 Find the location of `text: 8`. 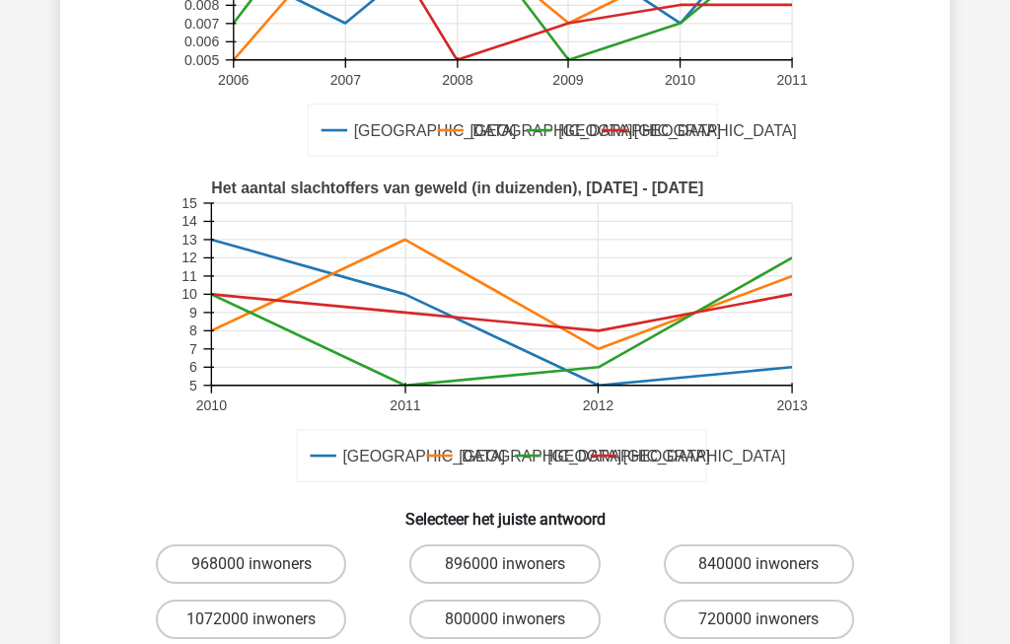

text: 8 is located at coordinates (193, 331).